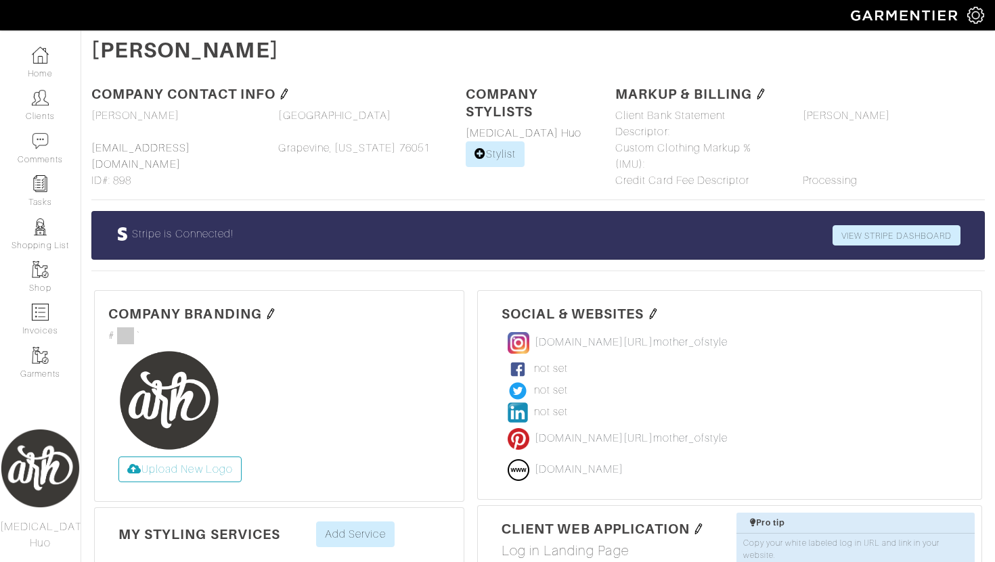 Image resolution: width=995 pixels, height=562 pixels. What do you see at coordinates (518, 439) in the screenshot?
I see `img: pinterest-17a07f8e48f40589751b57ff18201fc99a9eae9d7246957fa73960b728dbe378.png` at bounding box center [518, 439].